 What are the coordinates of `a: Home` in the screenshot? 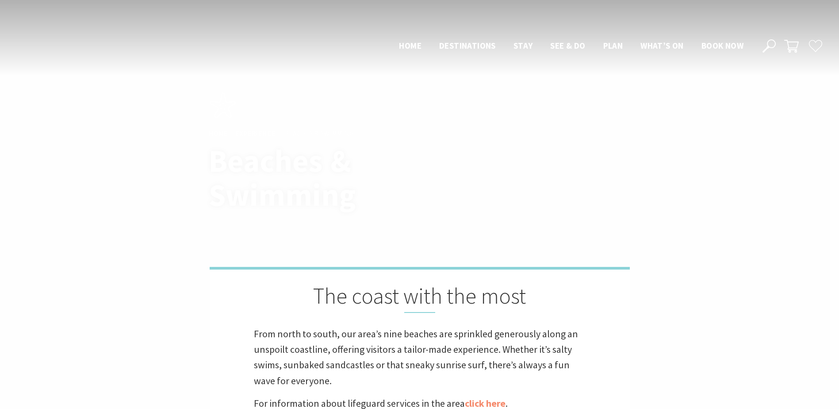 It's located at (218, 134).